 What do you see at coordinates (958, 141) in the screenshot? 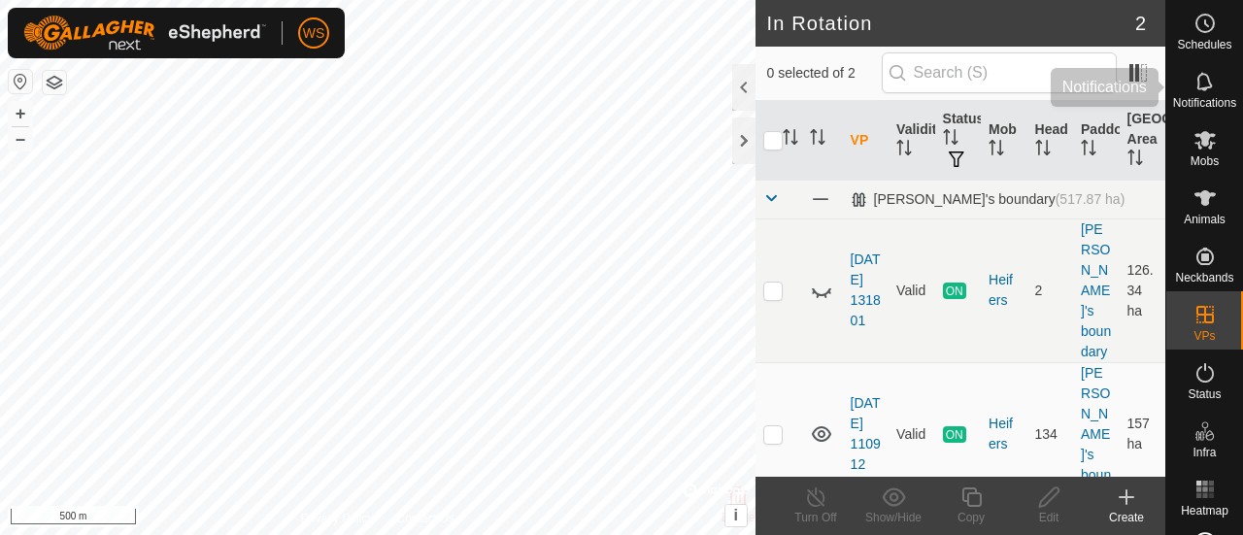
I see `th: Status` at bounding box center [958, 141].